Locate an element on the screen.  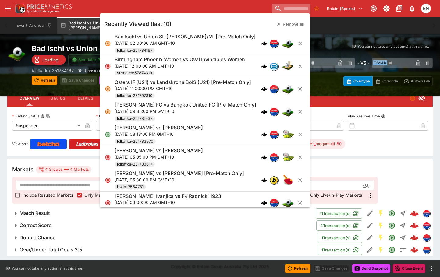
img: cricket.png is located at coordinates (288, 66).